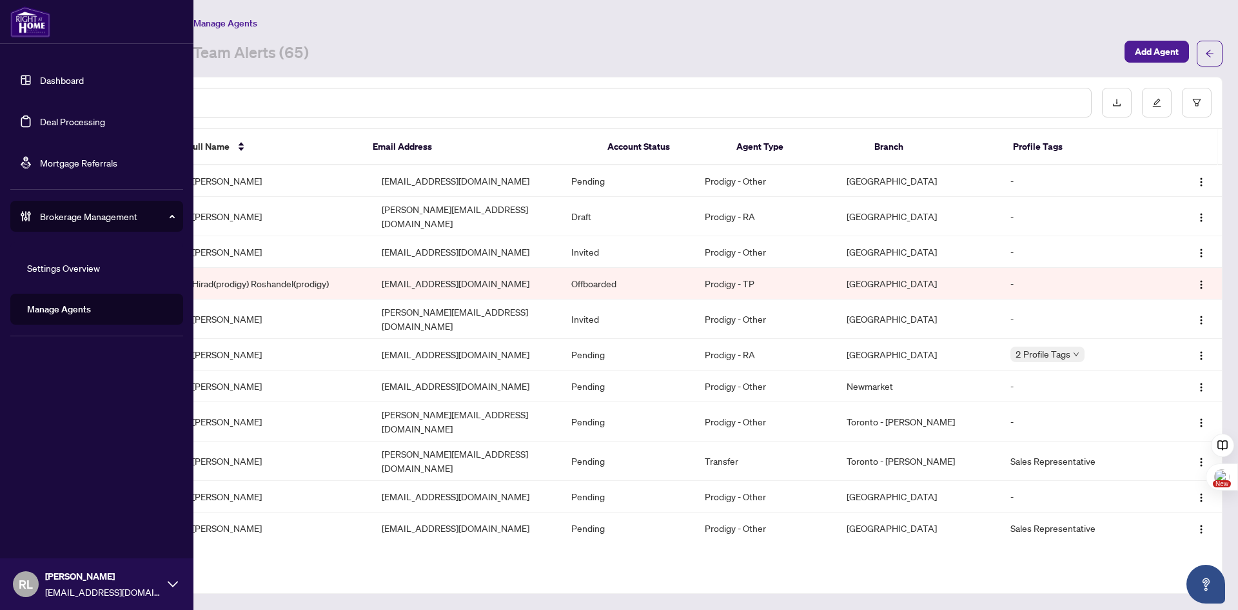 The width and height of the screenshot is (1238, 610). Describe the element at coordinates (766, 283) in the screenshot. I see `td: Prodigy - TP` at that location.